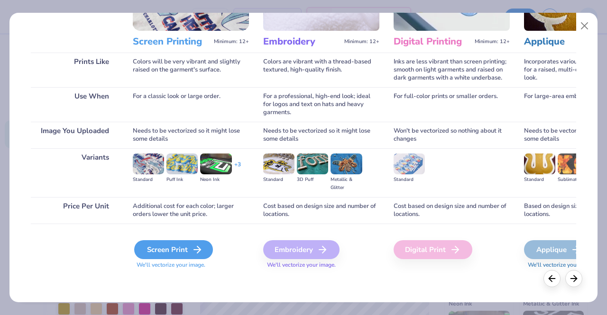  Describe the element at coordinates (74, 173) in the screenshot. I see `div: Variants` at that location.